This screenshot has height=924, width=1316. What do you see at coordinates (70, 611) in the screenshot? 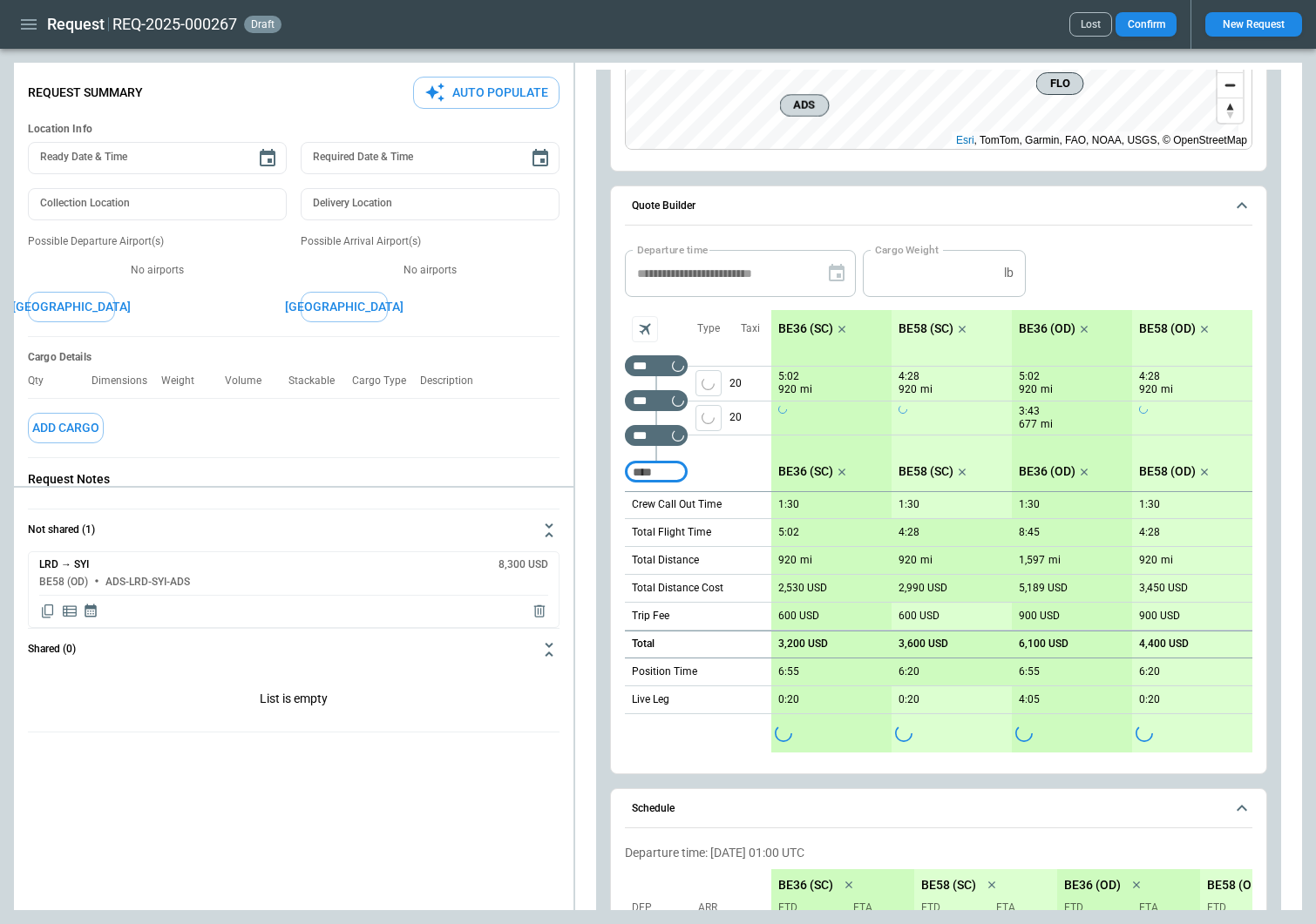
I see `span: Display detailed quote content` at bounding box center [70, 611].